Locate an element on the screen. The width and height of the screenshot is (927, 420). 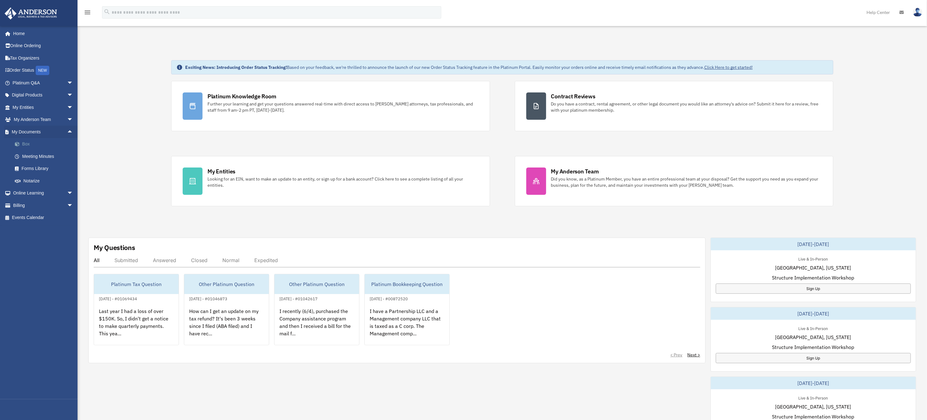
a: menu is located at coordinates (87, 13).